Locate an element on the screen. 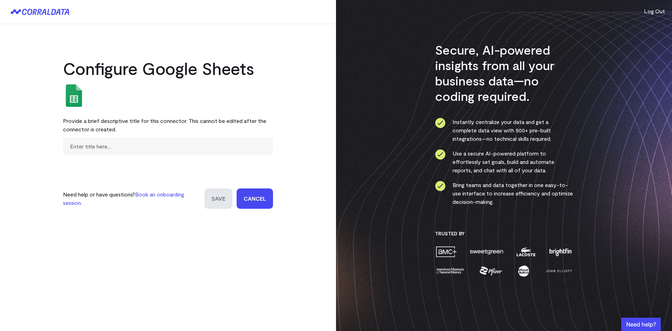 This screenshot has height=331, width=672. img: amnh-5afada46.png is located at coordinates (450, 271).